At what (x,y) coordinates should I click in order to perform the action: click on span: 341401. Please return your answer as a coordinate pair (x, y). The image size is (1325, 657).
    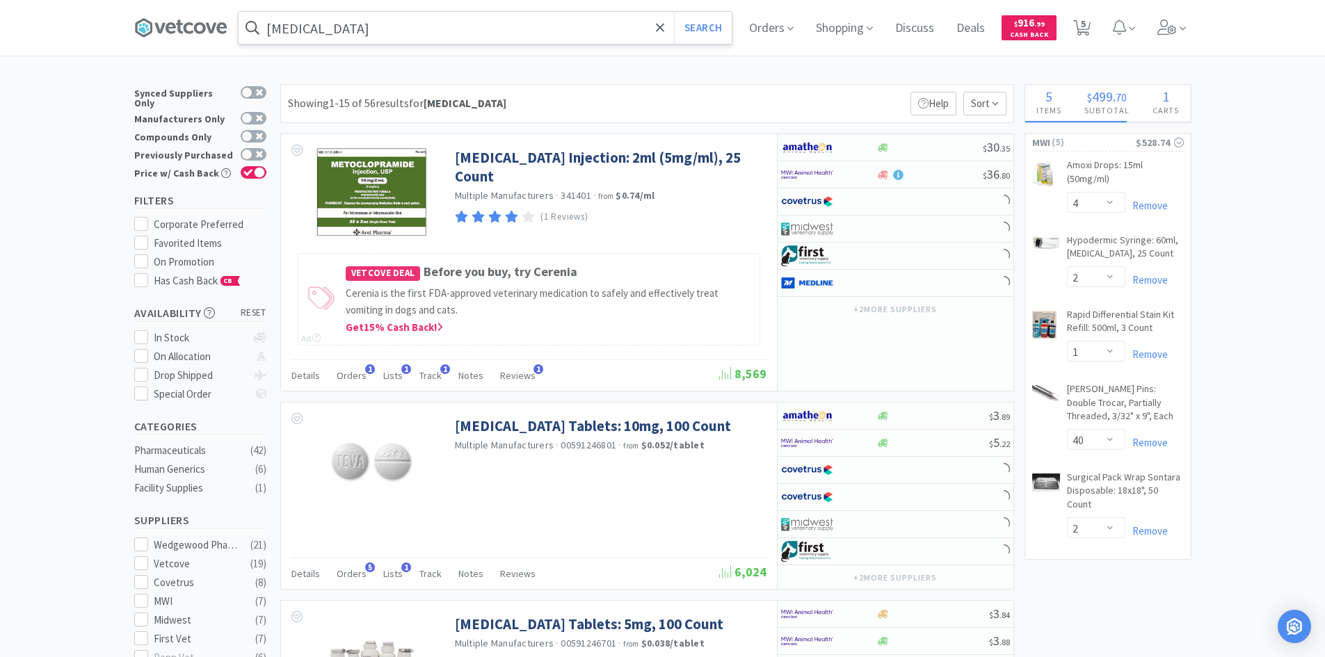
    Looking at the image, I should click on (576, 195).